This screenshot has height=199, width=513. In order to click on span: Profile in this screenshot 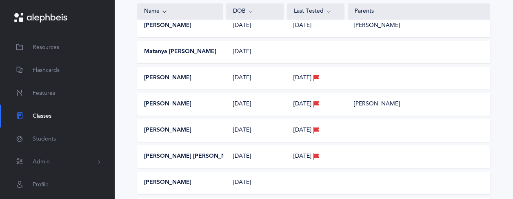, I will do `click(40, 185)`.